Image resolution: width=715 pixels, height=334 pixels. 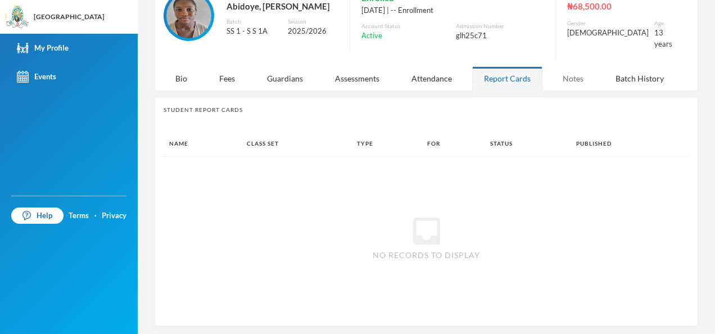 I want to click on div: Events, so click(x=37, y=76).